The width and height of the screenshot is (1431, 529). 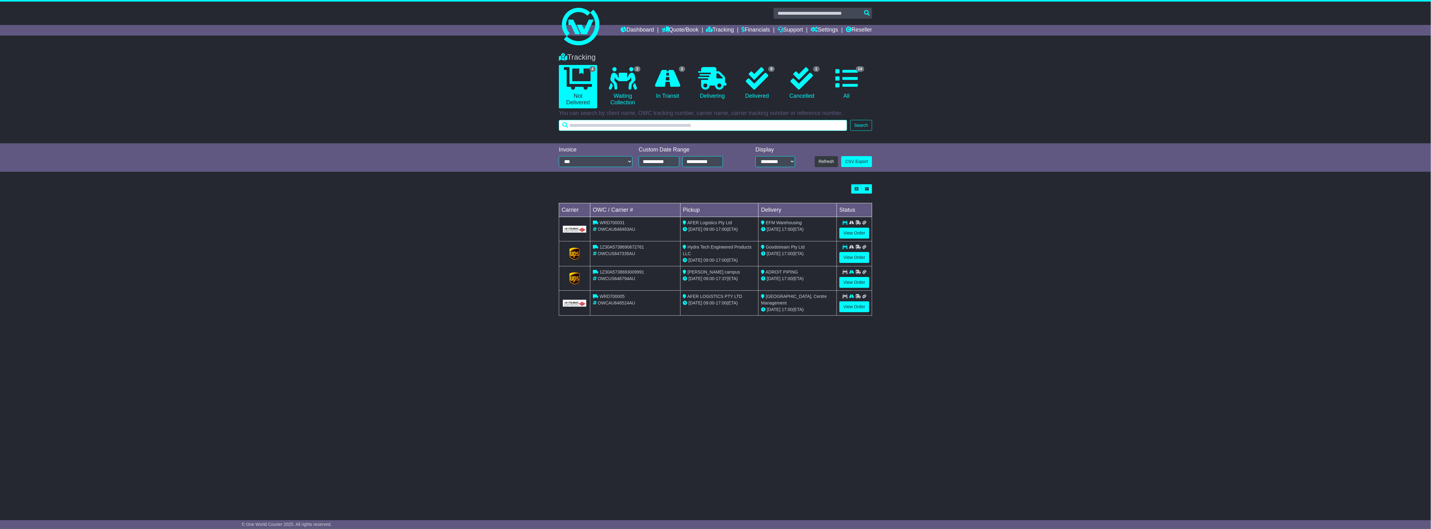 I want to click on span: WRD700005, so click(x=612, y=296).